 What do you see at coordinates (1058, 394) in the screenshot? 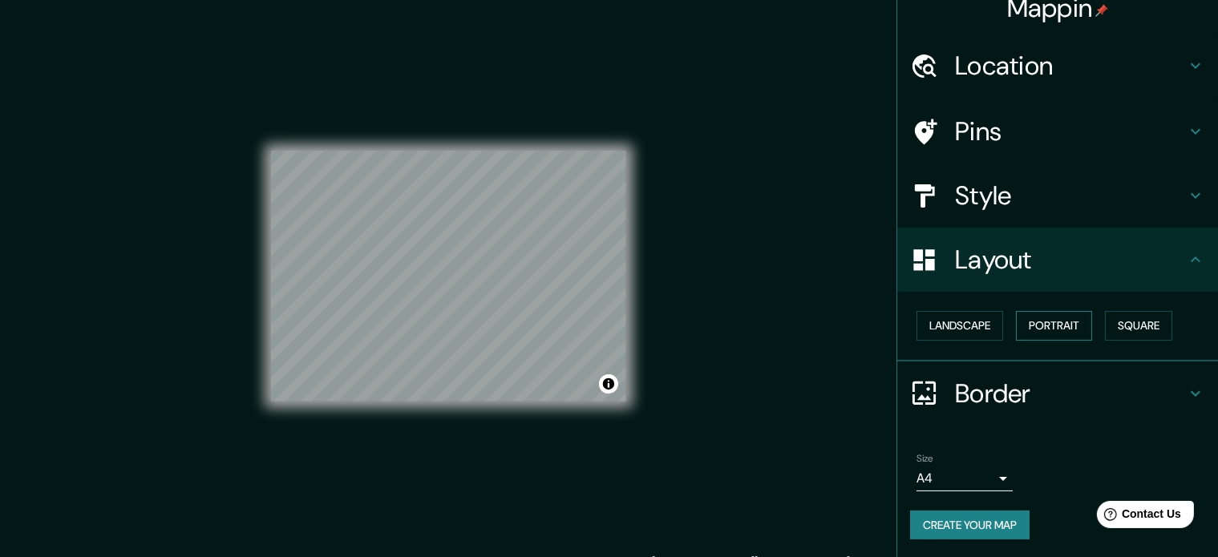
I see `div: Border` at bounding box center [1058, 394].